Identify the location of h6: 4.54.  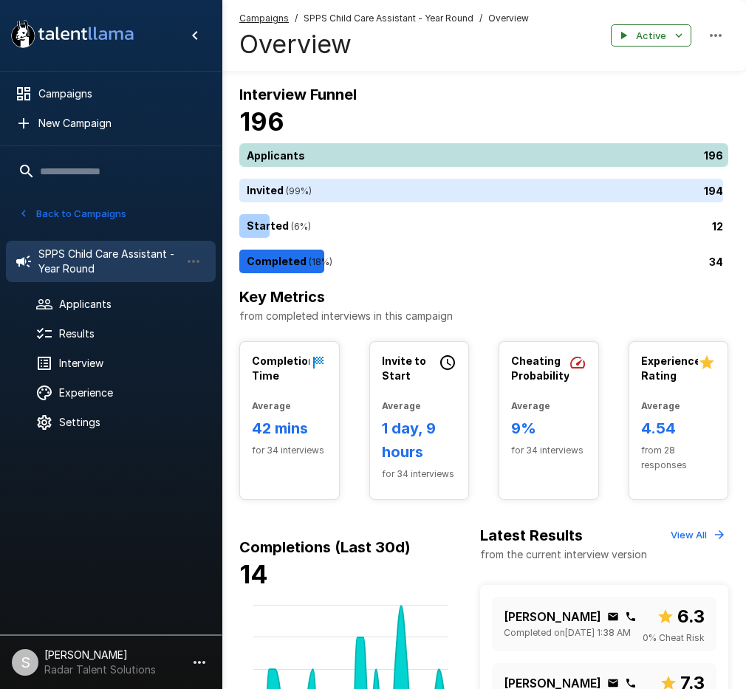
(679, 429).